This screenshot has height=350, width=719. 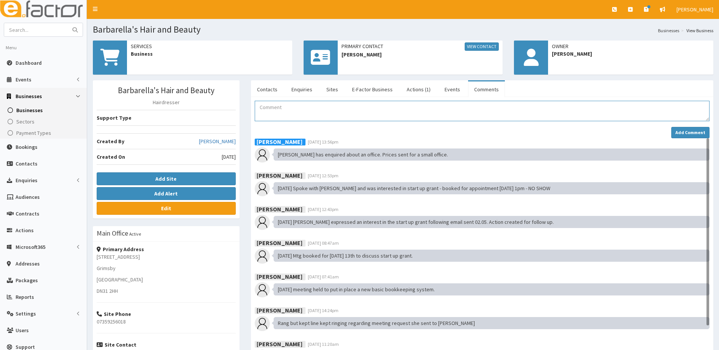 I want to click on strong: Add Comment, so click(x=690, y=132).